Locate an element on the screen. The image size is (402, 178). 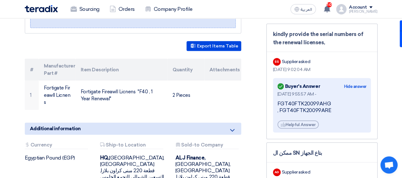
a: Orders is located at coordinates (122, 9).